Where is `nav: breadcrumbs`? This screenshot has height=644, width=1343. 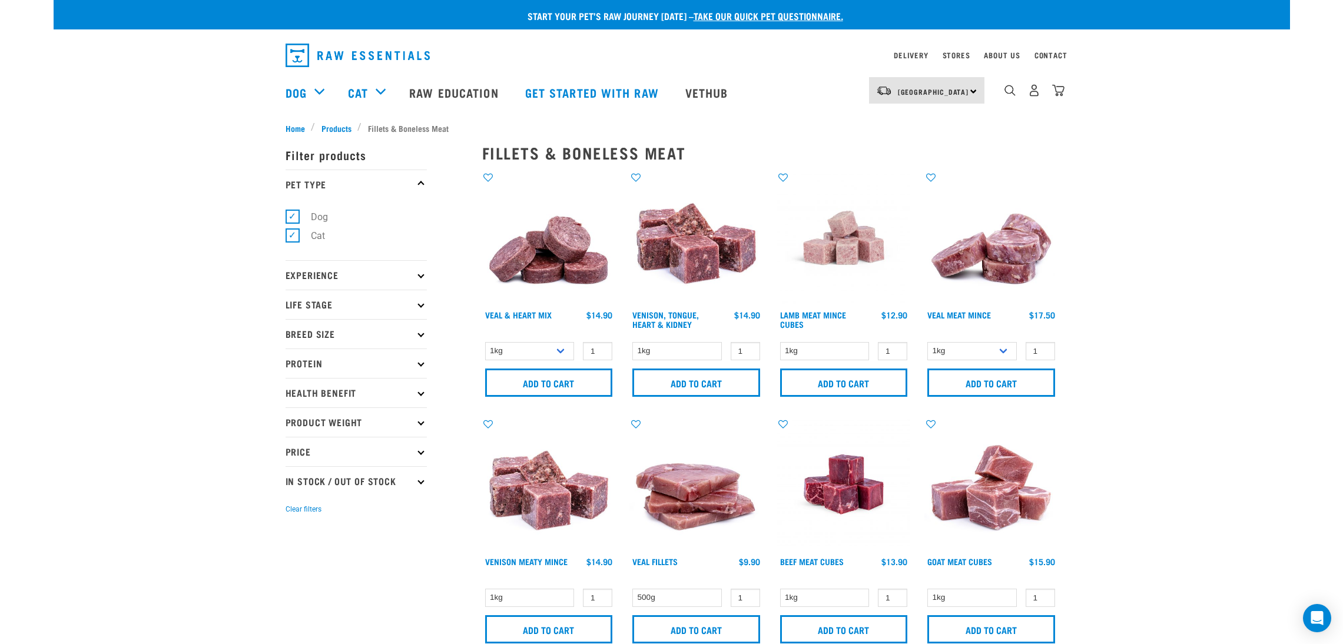 nav: breadcrumbs is located at coordinates (672, 128).